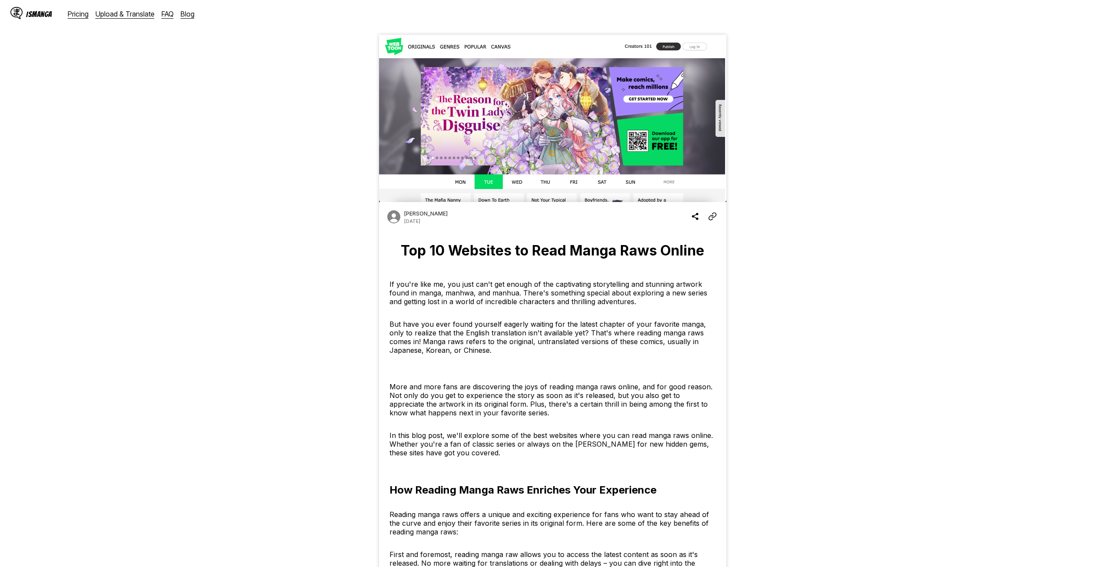 The image size is (1105, 567). What do you see at coordinates (713, 216) in the screenshot?
I see `img: Copy Article Link` at bounding box center [713, 216].